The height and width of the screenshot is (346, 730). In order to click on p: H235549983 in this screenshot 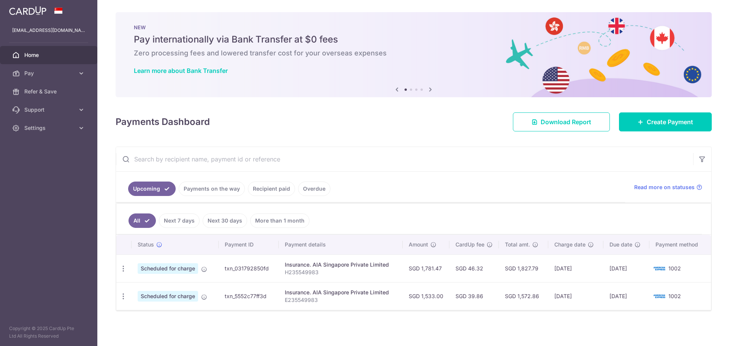, I will do `click(341, 272)`.